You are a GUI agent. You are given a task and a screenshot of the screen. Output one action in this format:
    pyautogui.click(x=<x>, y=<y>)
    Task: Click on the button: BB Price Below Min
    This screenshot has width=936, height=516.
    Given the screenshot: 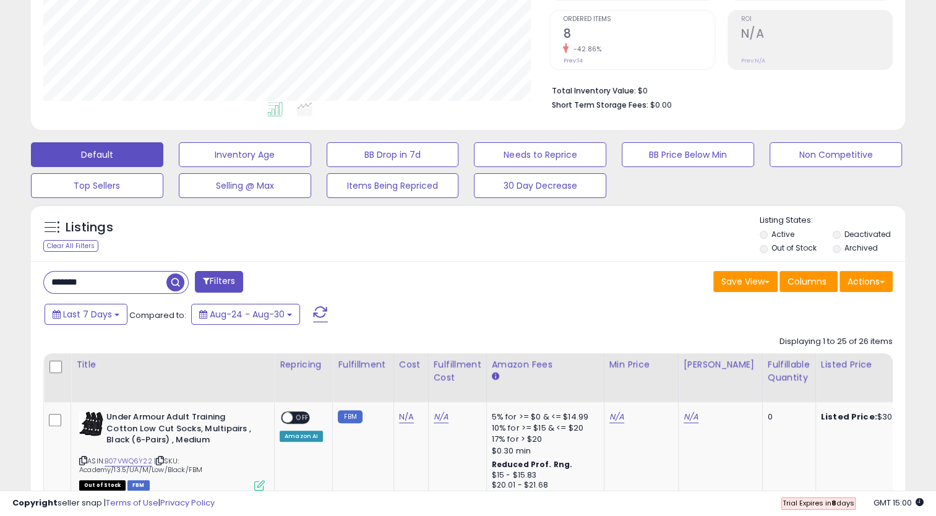 What is the action you would take?
    pyautogui.click(x=688, y=155)
    